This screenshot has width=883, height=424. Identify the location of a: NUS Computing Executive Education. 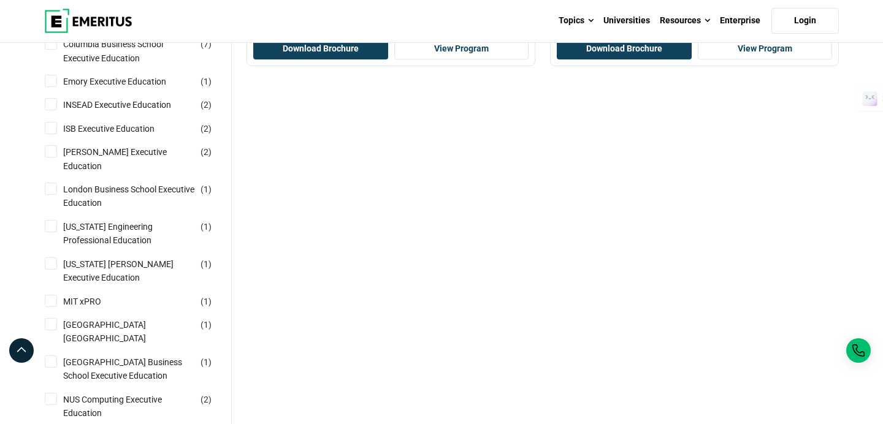
(141, 407).